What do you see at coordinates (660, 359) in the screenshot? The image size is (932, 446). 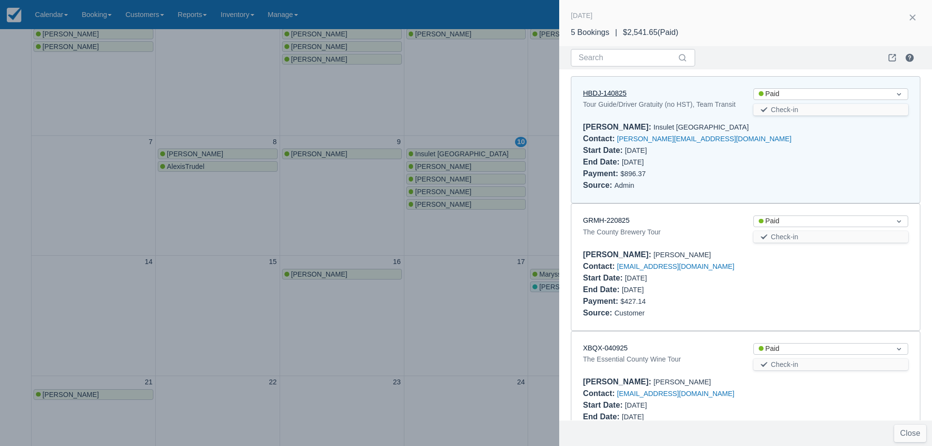 I see `div: The Essential County Wine Tour` at bounding box center [660, 359].